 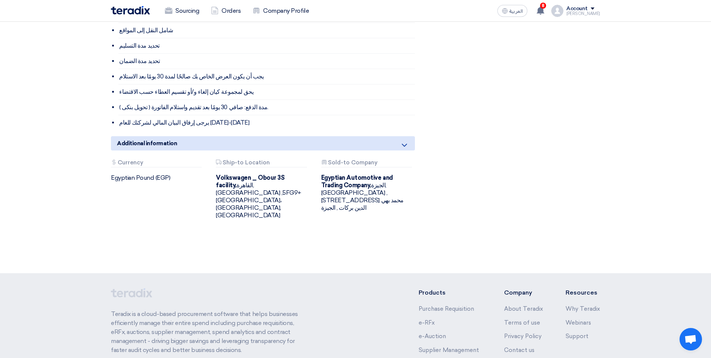 What do you see at coordinates (450, 292) in the screenshot?
I see `li: Products` at bounding box center [450, 292].